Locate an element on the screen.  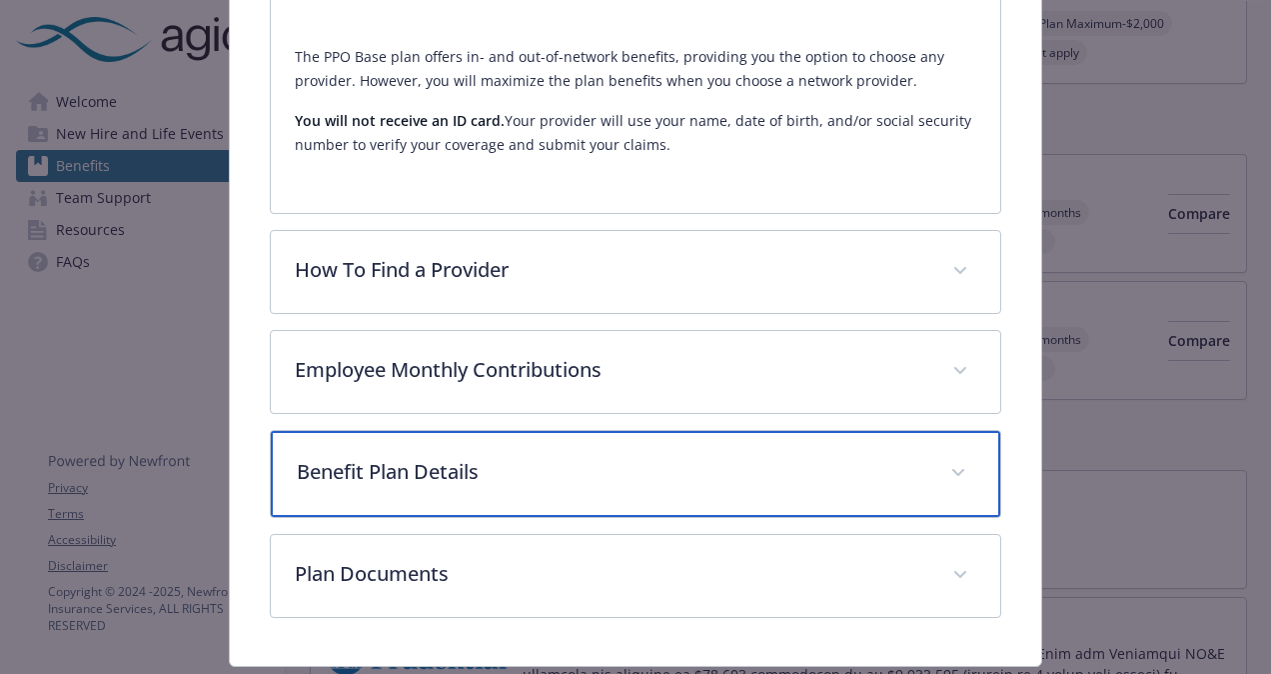
div: Description is located at coordinates (636, 121).